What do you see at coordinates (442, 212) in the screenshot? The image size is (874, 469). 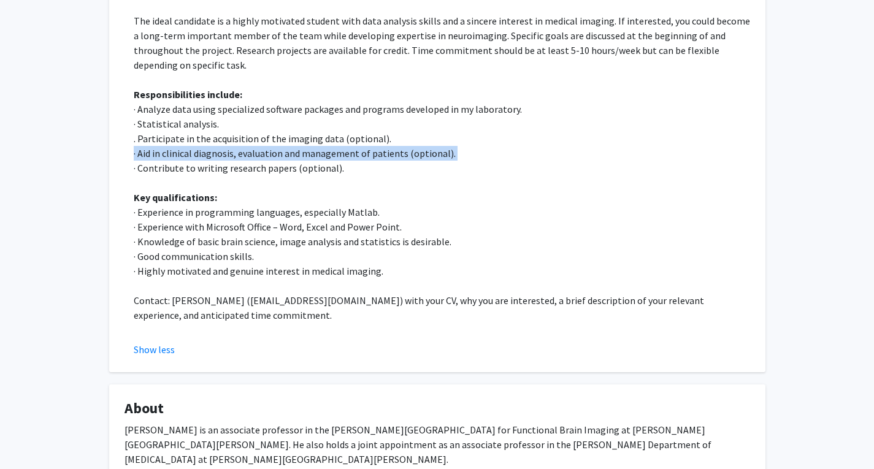 I see `p: · Experience in programming languages, especially Matlab.` at bounding box center [442, 212].